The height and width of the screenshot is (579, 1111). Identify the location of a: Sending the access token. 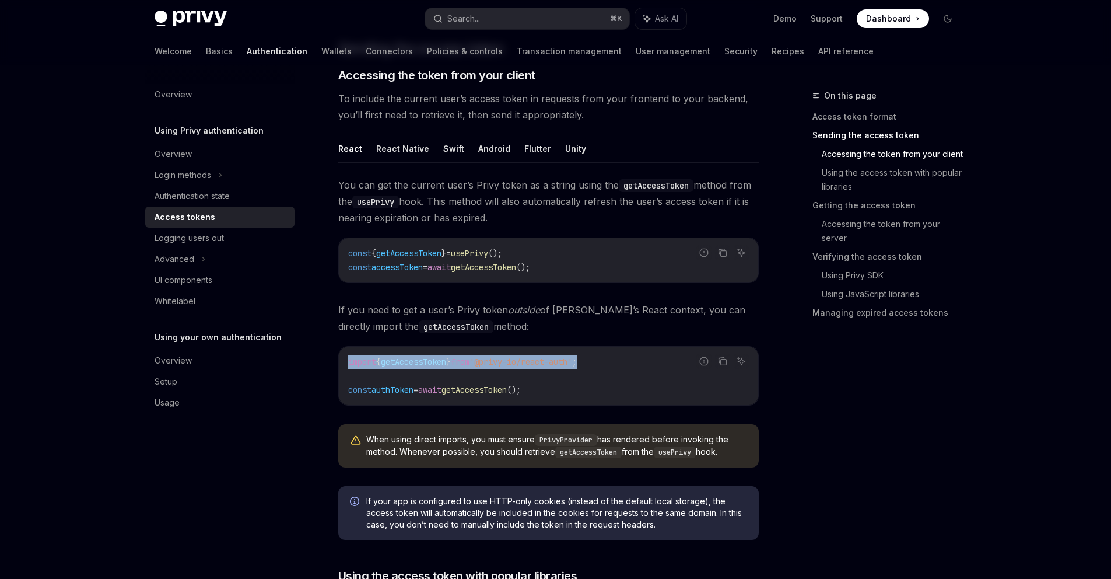
(889, 135).